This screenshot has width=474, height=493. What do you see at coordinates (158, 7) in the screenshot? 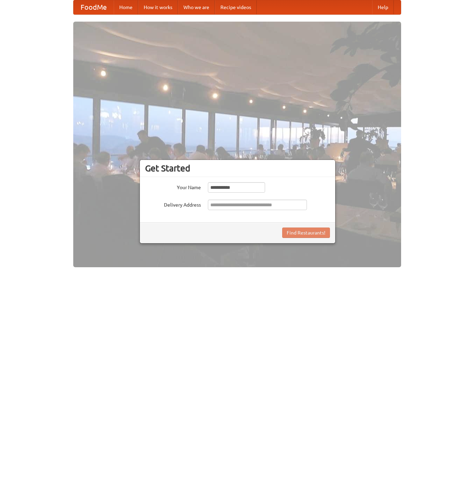
I see `a: How it works` at bounding box center [158, 7].